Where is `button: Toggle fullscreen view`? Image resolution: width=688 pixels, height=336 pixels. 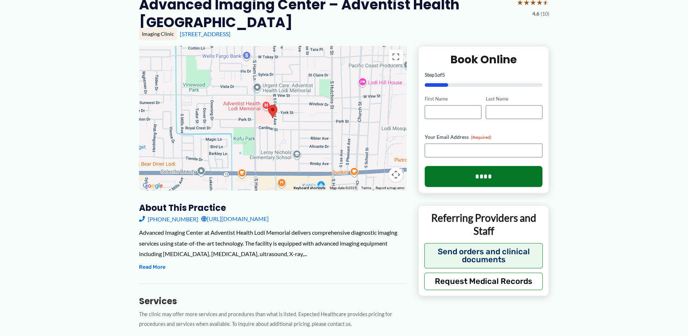 button: Toggle fullscreen view is located at coordinates (396, 57).